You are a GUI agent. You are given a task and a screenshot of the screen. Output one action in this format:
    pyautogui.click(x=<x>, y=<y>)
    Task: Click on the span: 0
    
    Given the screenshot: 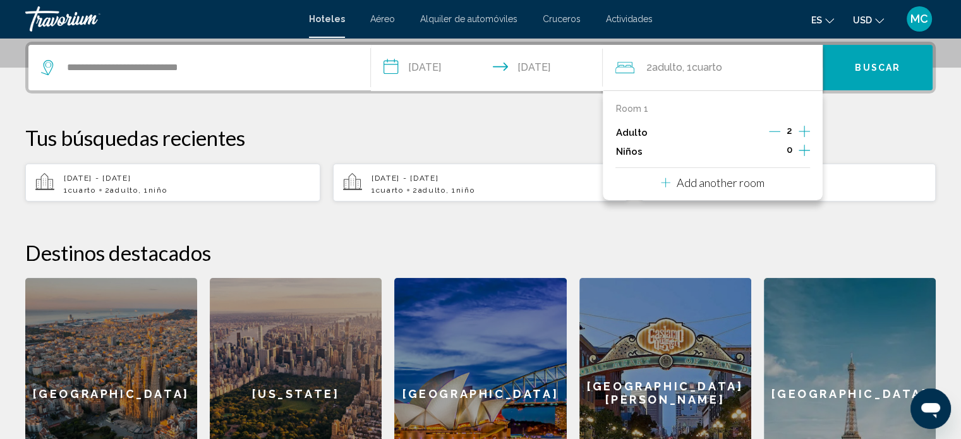 What is the action you would take?
    pyautogui.click(x=789, y=150)
    